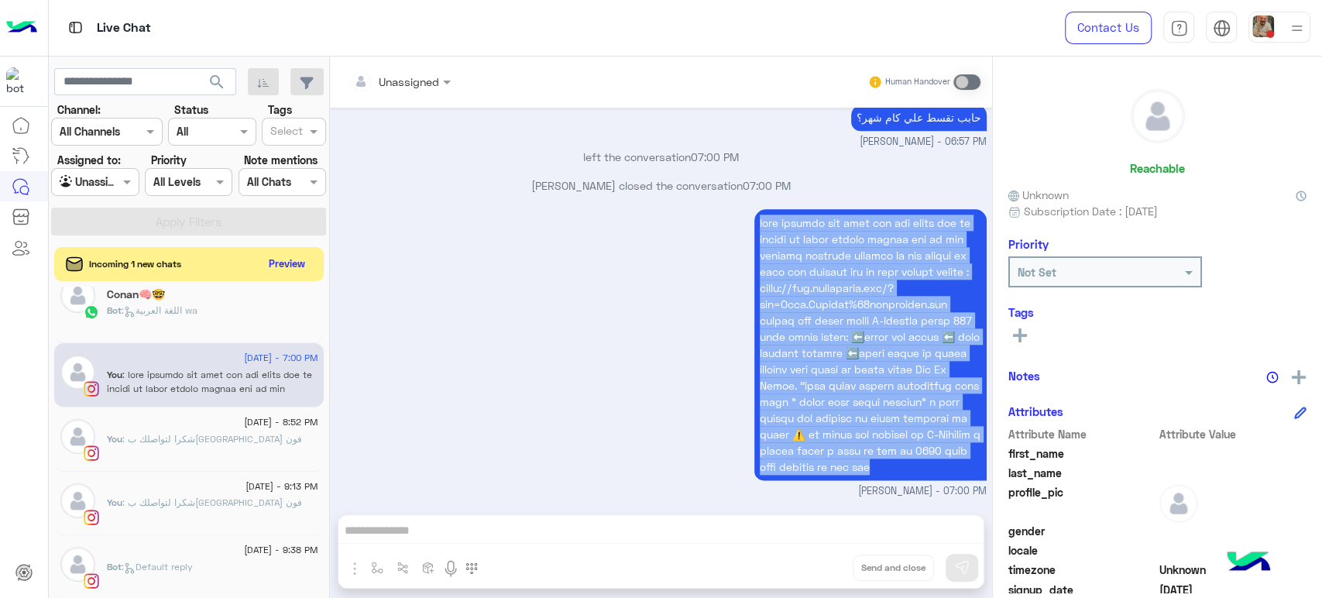 The height and width of the screenshot is (598, 1322). Describe the element at coordinates (169, 159) in the screenshot. I see `label: Priority` at that location.